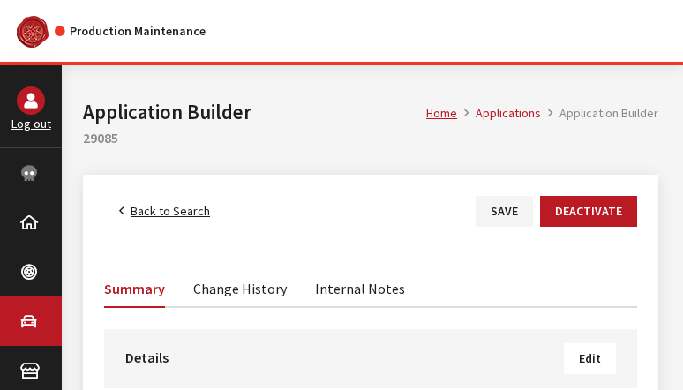  What do you see at coordinates (590, 358) in the screenshot?
I see `button: Edit Details` at bounding box center [590, 358].